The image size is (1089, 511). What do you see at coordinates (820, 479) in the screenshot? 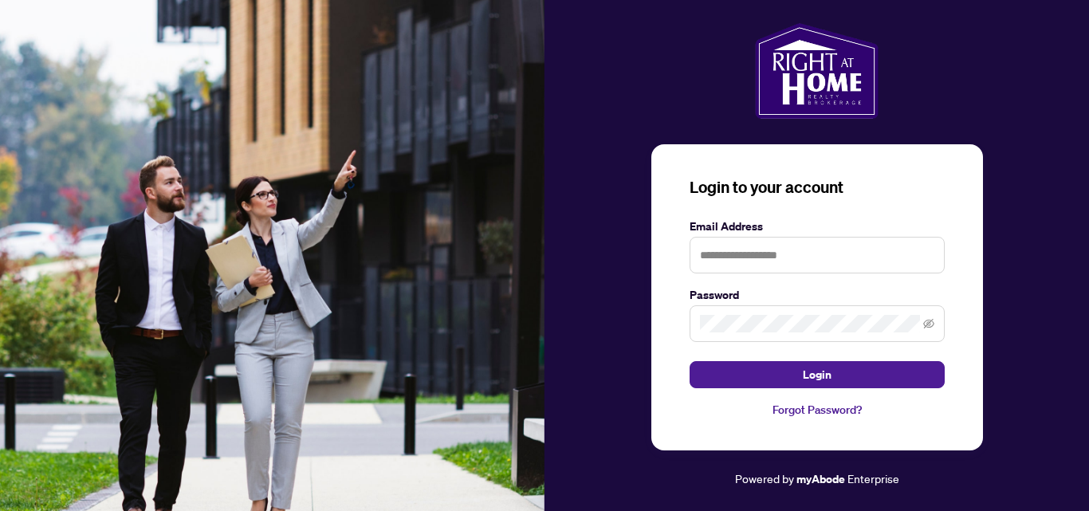
I see `a: myAbode` at bounding box center [820, 479].